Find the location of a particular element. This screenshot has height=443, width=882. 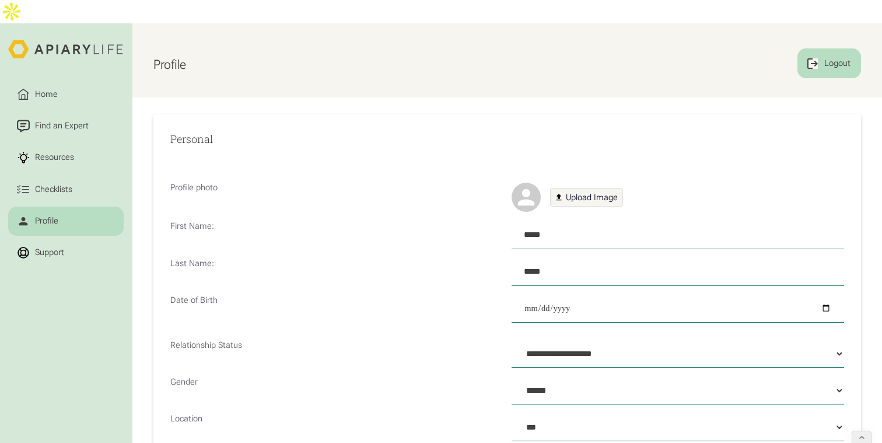

div: Profile is located at coordinates (46, 221).